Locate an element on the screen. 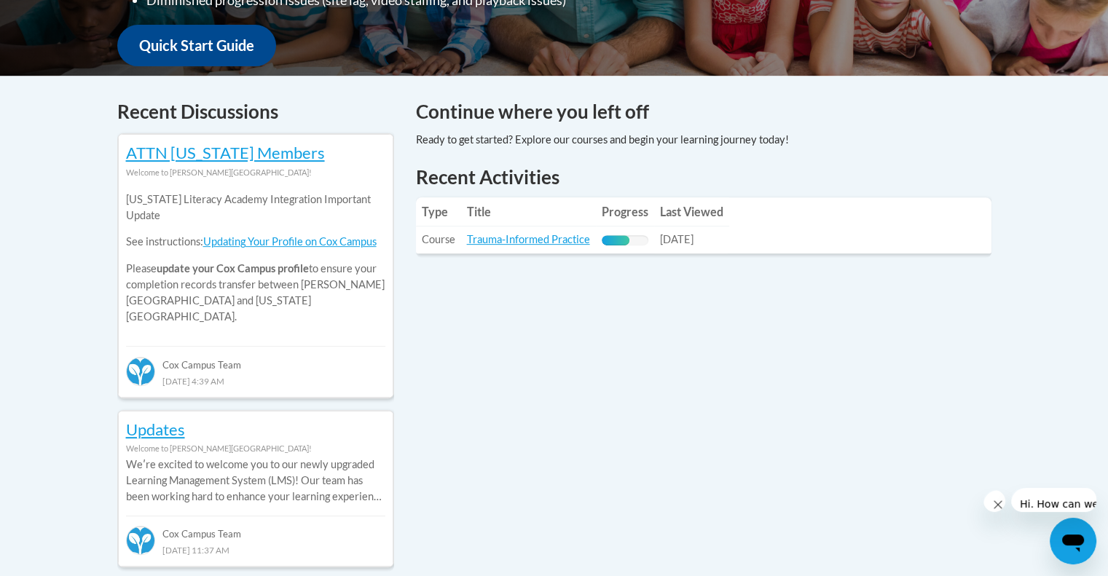 The image size is (1108, 576). h1: Recent Activities is located at coordinates (704, 177).